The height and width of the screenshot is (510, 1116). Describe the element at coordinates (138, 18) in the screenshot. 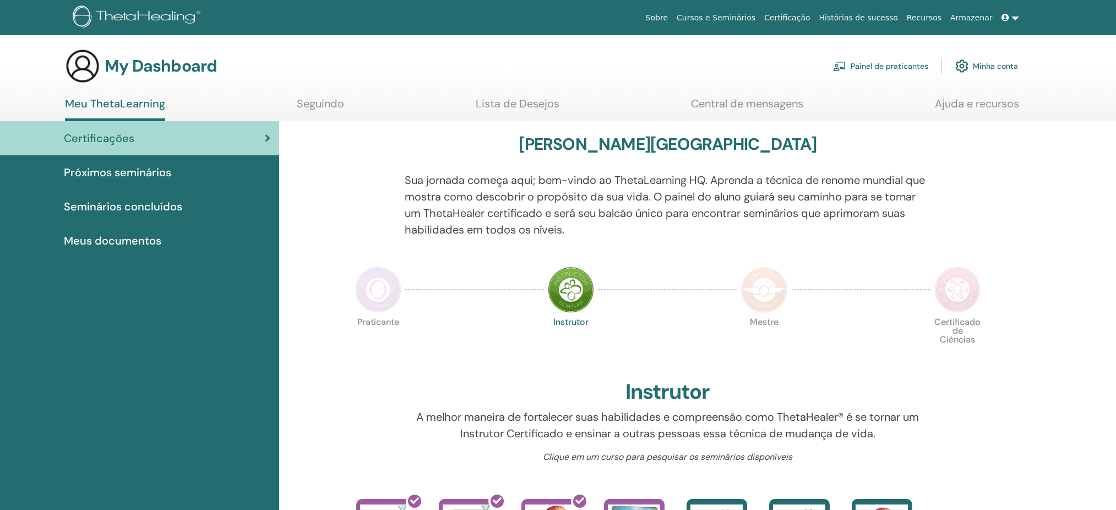

I see `img: logo.png` at that location.